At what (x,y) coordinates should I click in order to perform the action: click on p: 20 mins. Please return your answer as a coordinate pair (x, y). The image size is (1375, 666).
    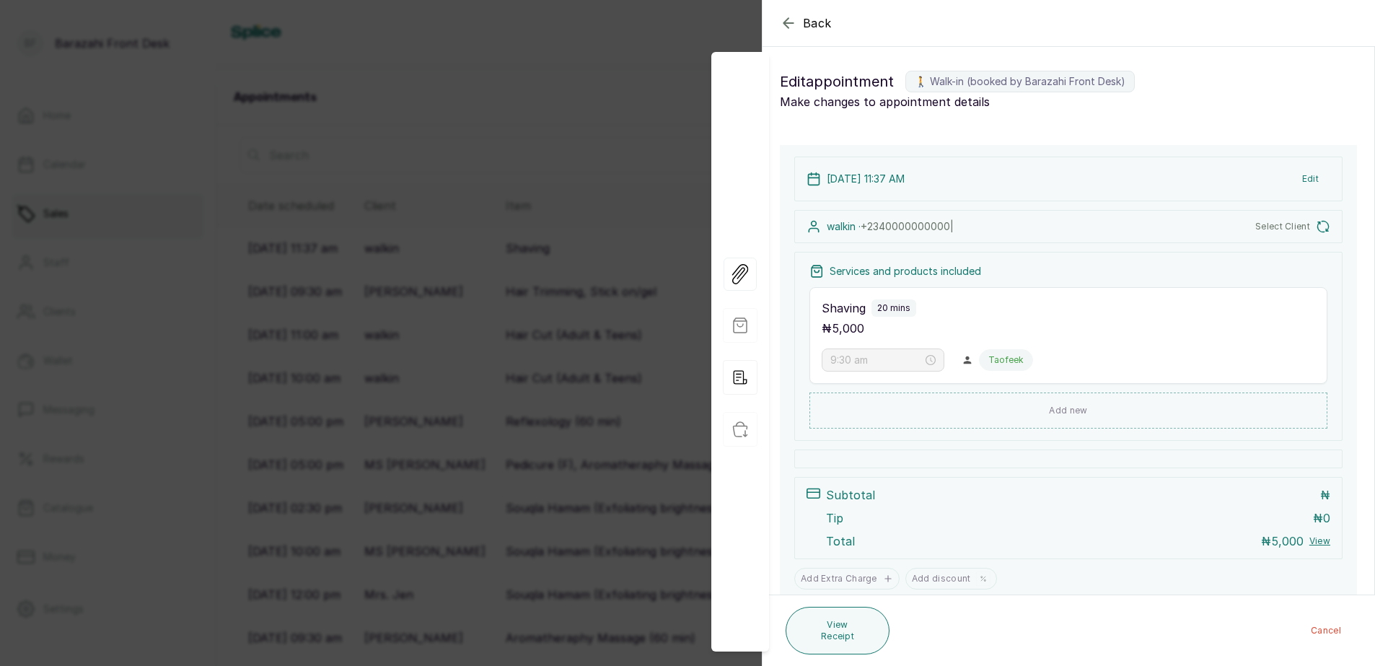
    Looking at the image, I should click on (894, 308).